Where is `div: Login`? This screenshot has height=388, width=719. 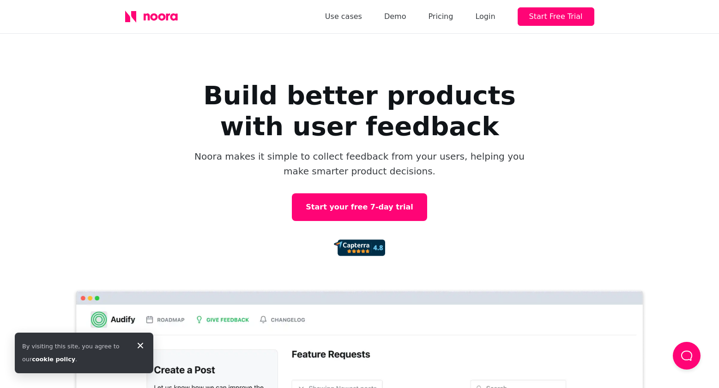 div: Login is located at coordinates (485, 17).